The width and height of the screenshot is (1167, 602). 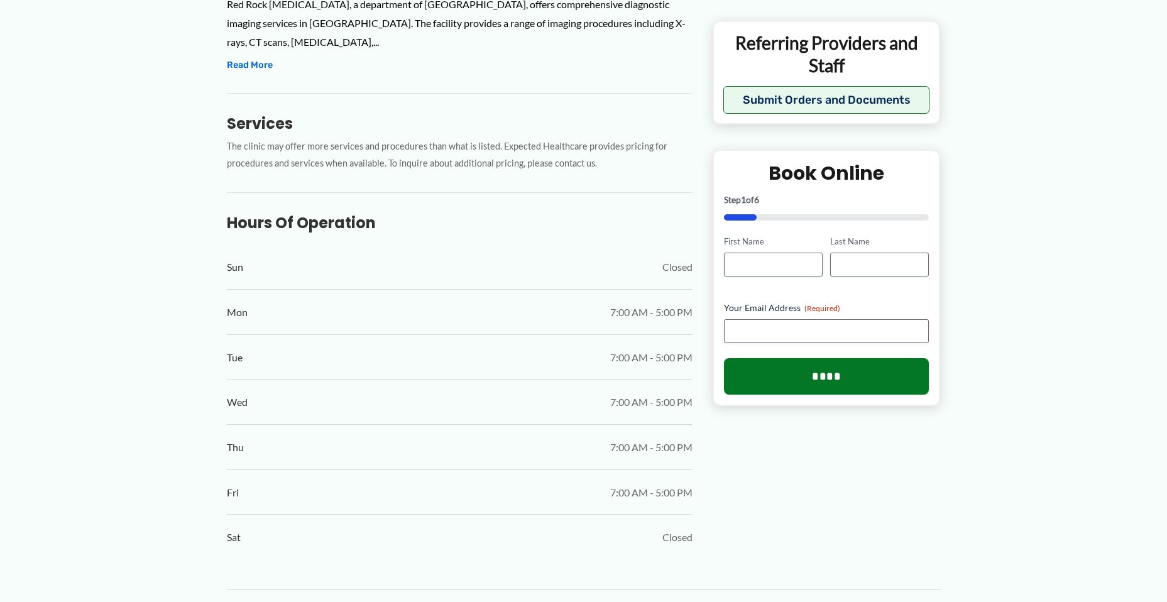 What do you see at coordinates (235, 447) in the screenshot?
I see `span: Thu` at bounding box center [235, 447].